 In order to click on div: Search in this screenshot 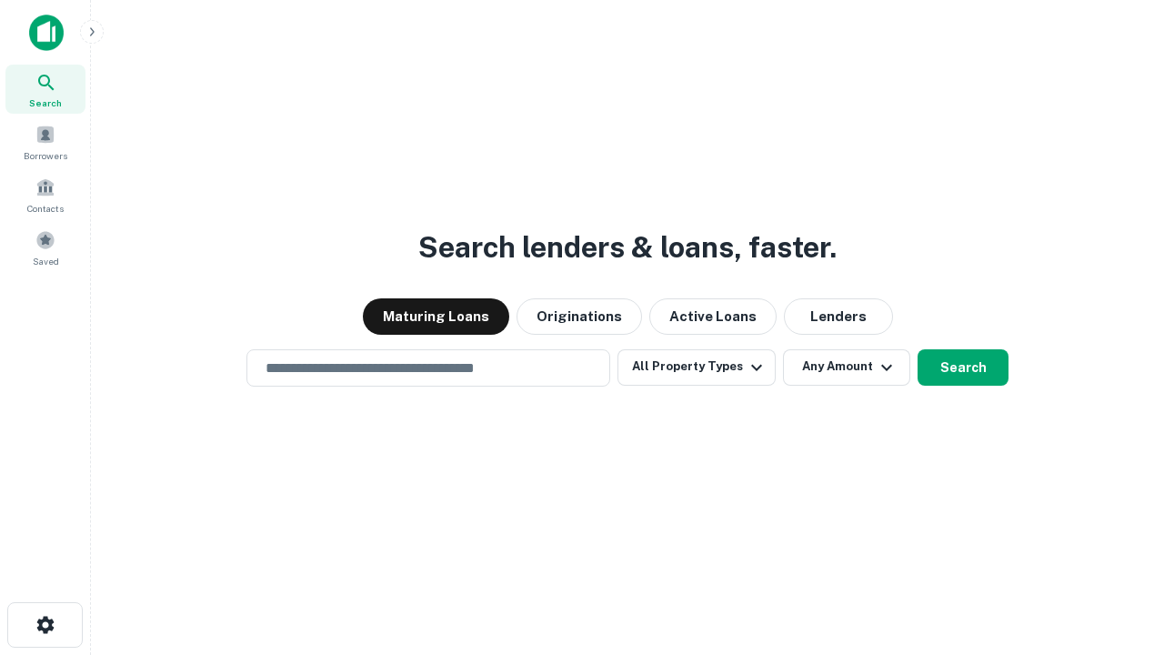, I will do `click(45, 89)`.